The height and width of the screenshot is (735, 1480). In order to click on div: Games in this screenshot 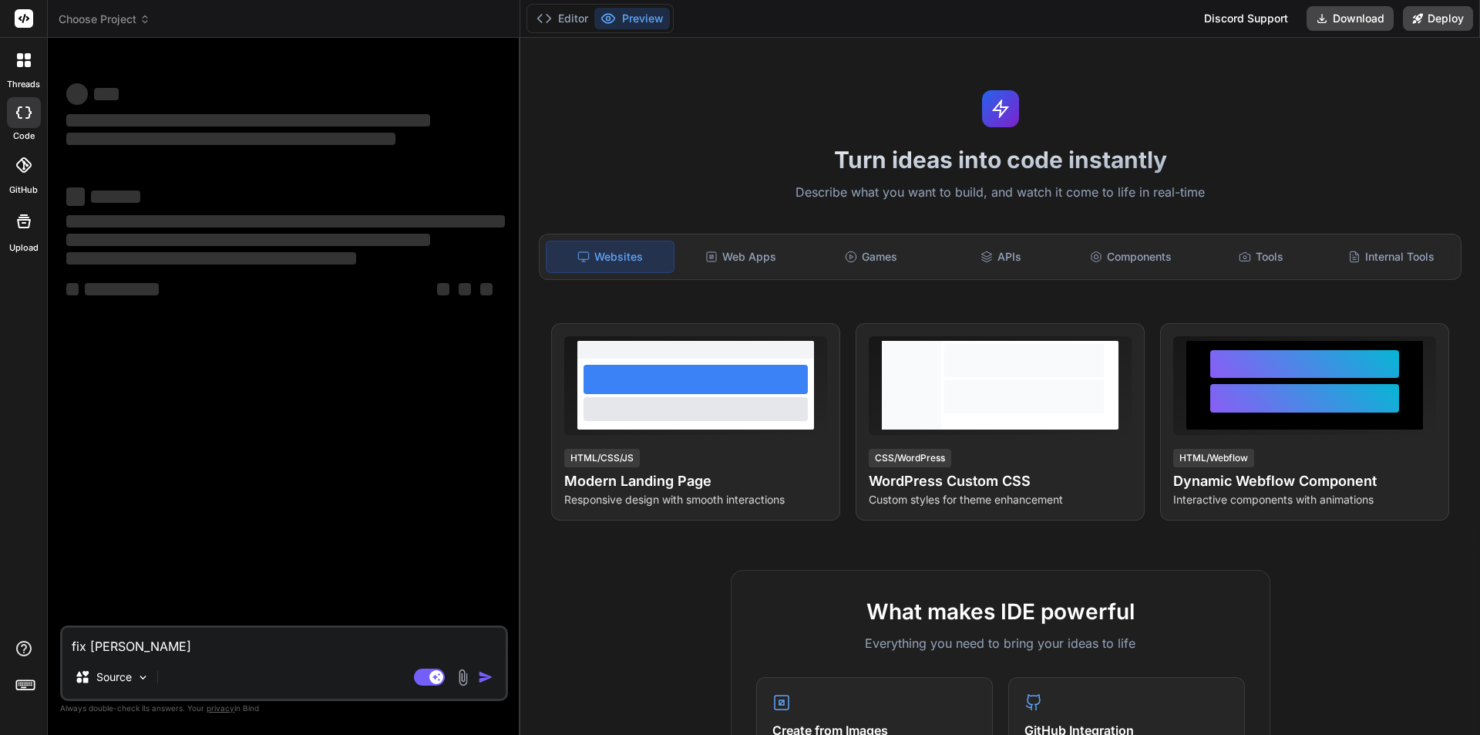, I will do `click(871, 257)`.